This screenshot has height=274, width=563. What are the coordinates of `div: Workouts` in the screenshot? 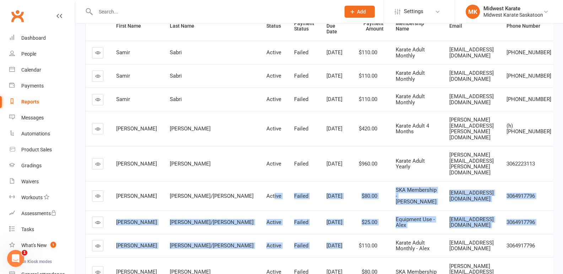 It's located at (32, 198).